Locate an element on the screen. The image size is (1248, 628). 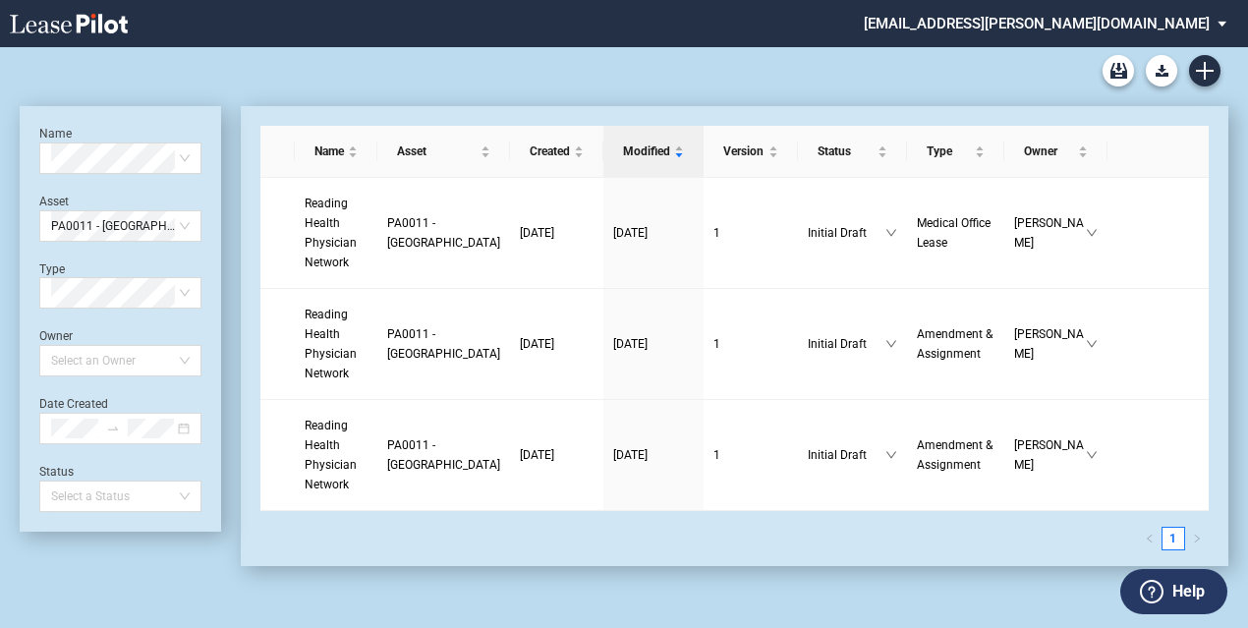
span: left is located at coordinates (1149, 538).